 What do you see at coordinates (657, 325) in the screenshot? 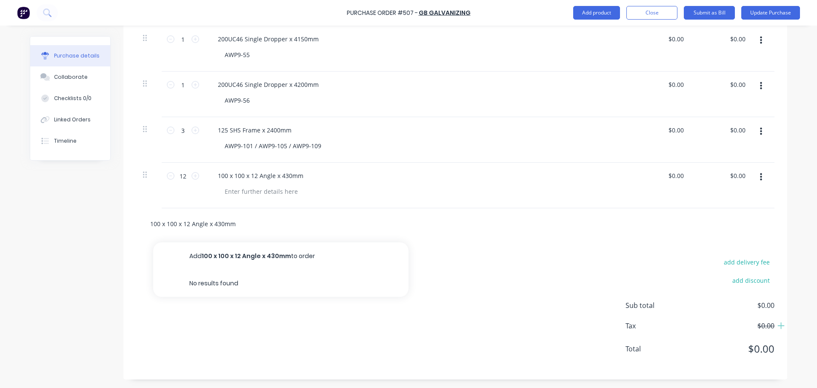
I see `span: Tax` at bounding box center [657, 325].